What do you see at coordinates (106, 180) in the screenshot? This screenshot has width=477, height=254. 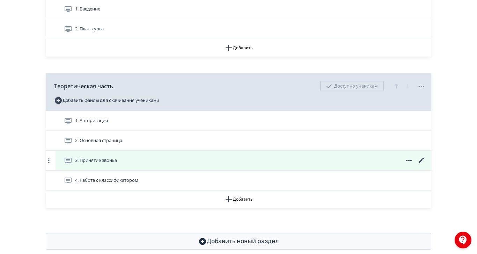 I see `span: 4. Работа с классификатором` at bounding box center [106, 180].